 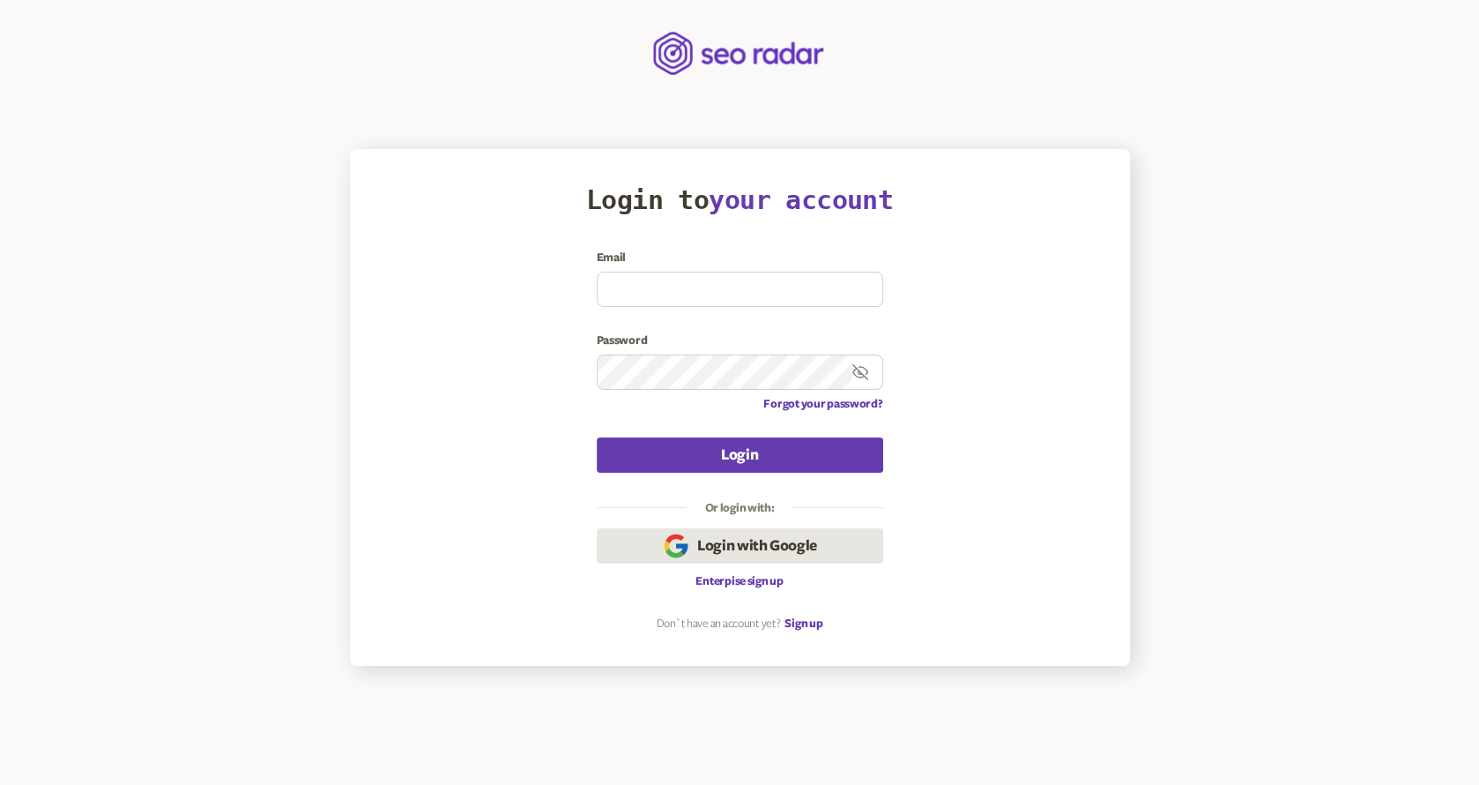 What do you see at coordinates (740, 546) in the screenshot?
I see `button: Login with Google` at bounding box center [740, 546].